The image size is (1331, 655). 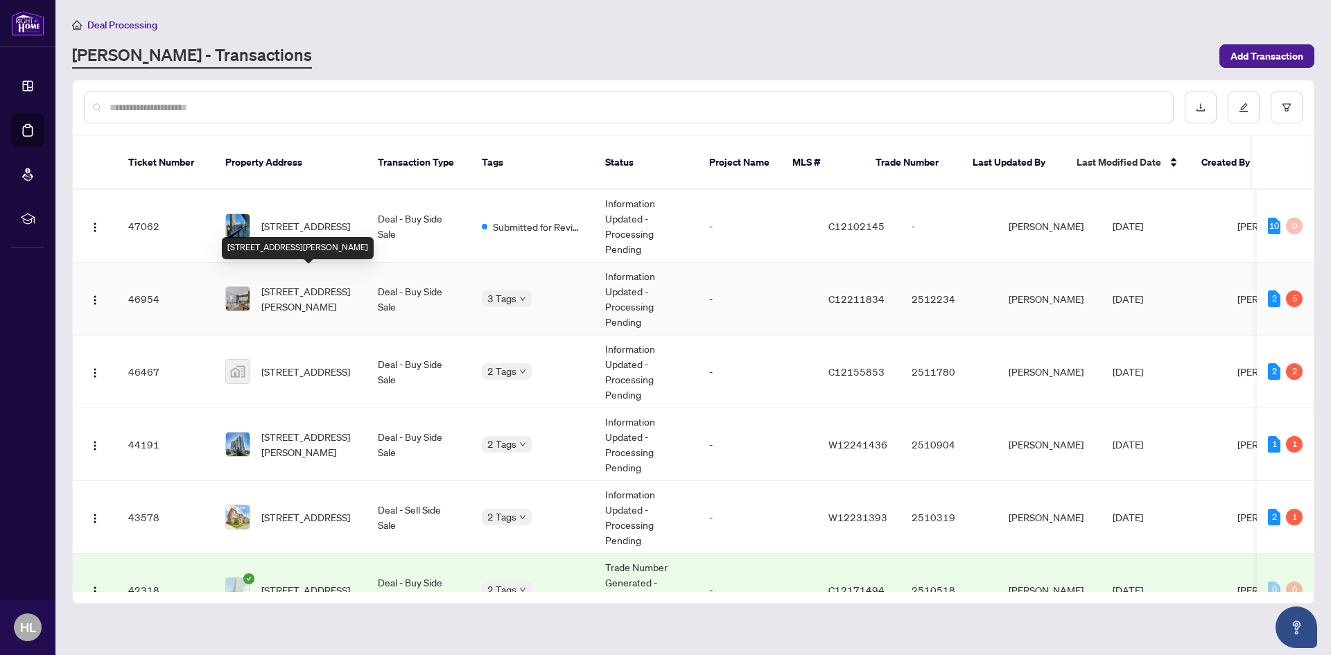 What do you see at coordinates (949, 517) in the screenshot?
I see `td: 2510319` at bounding box center [949, 517].